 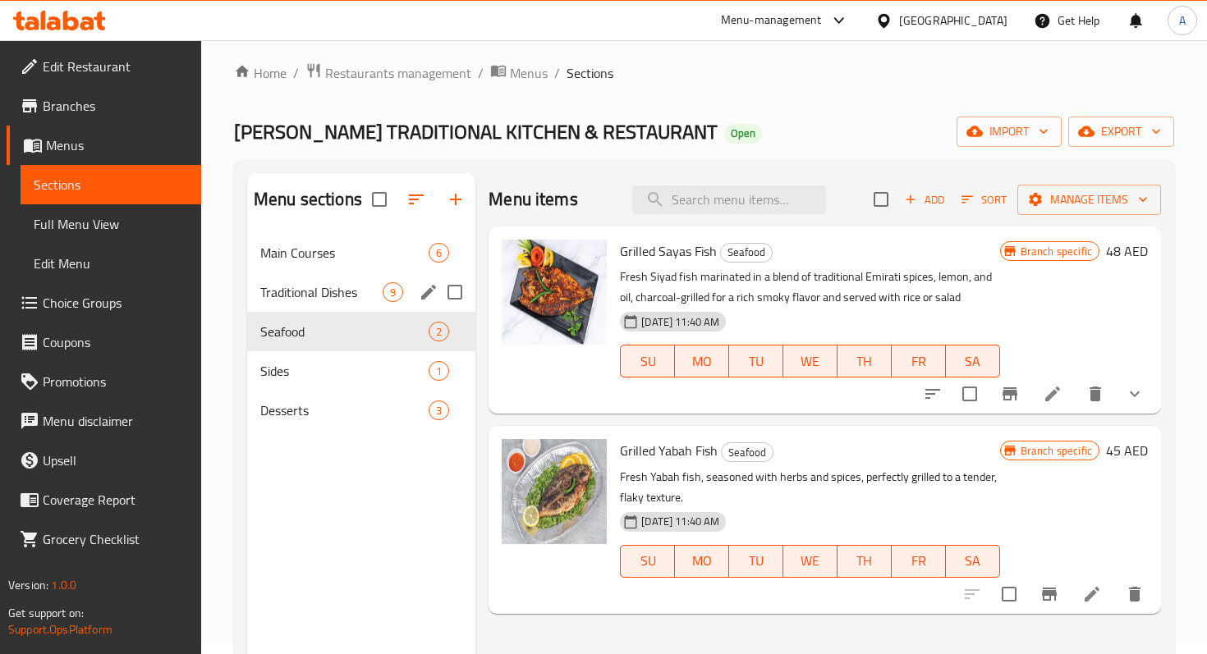 What do you see at coordinates (361, 371) in the screenshot?
I see `div: Sides1` at bounding box center [361, 371].